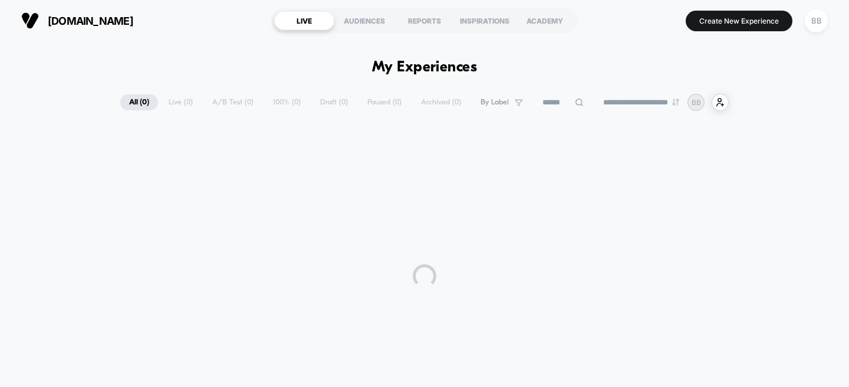 Image resolution: width=849 pixels, height=387 pixels. What do you see at coordinates (696, 102) in the screenshot?
I see `p: BB` at bounding box center [696, 102].